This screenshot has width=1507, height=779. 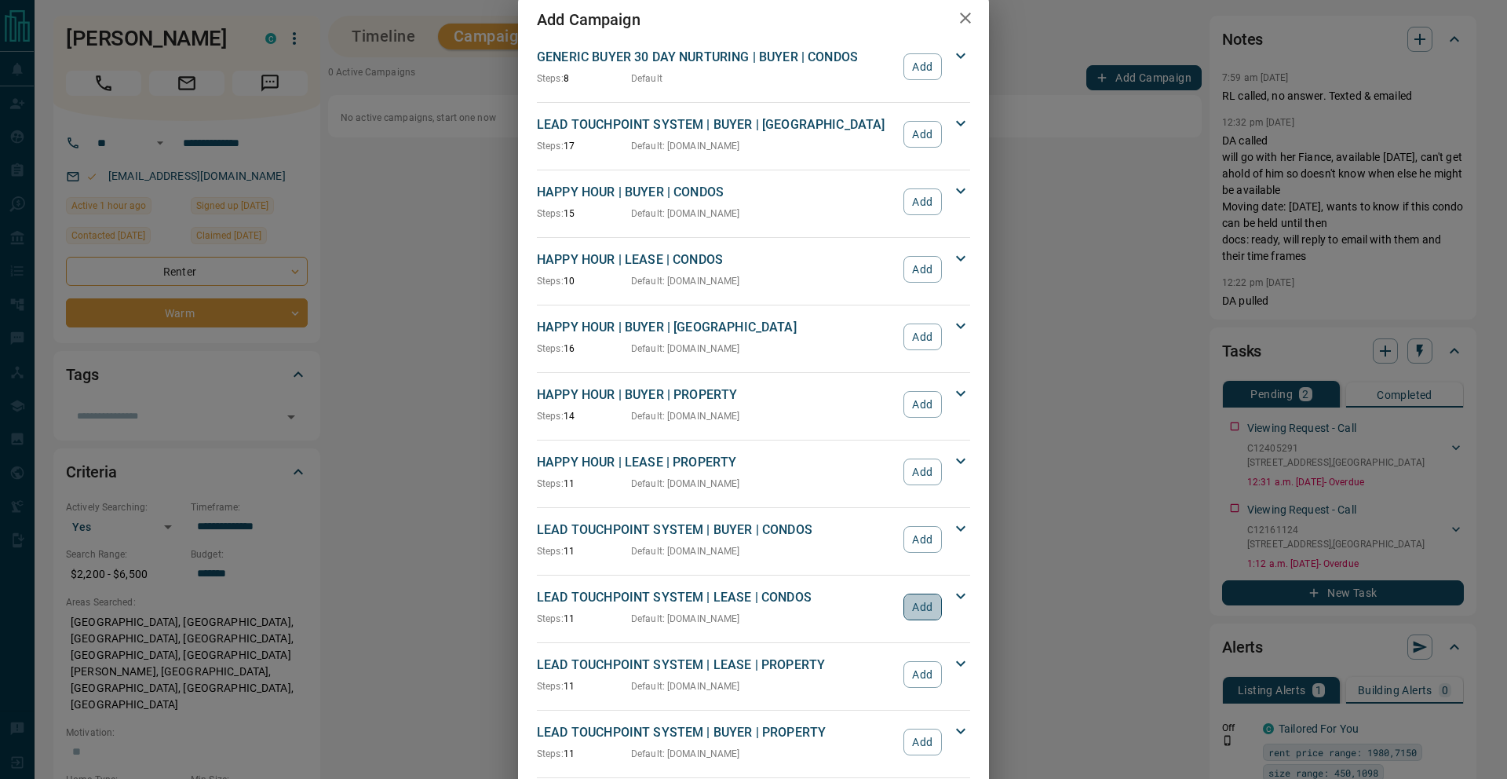 What do you see at coordinates (584, 416) in the screenshot?
I see `p: 14` at bounding box center [584, 416].